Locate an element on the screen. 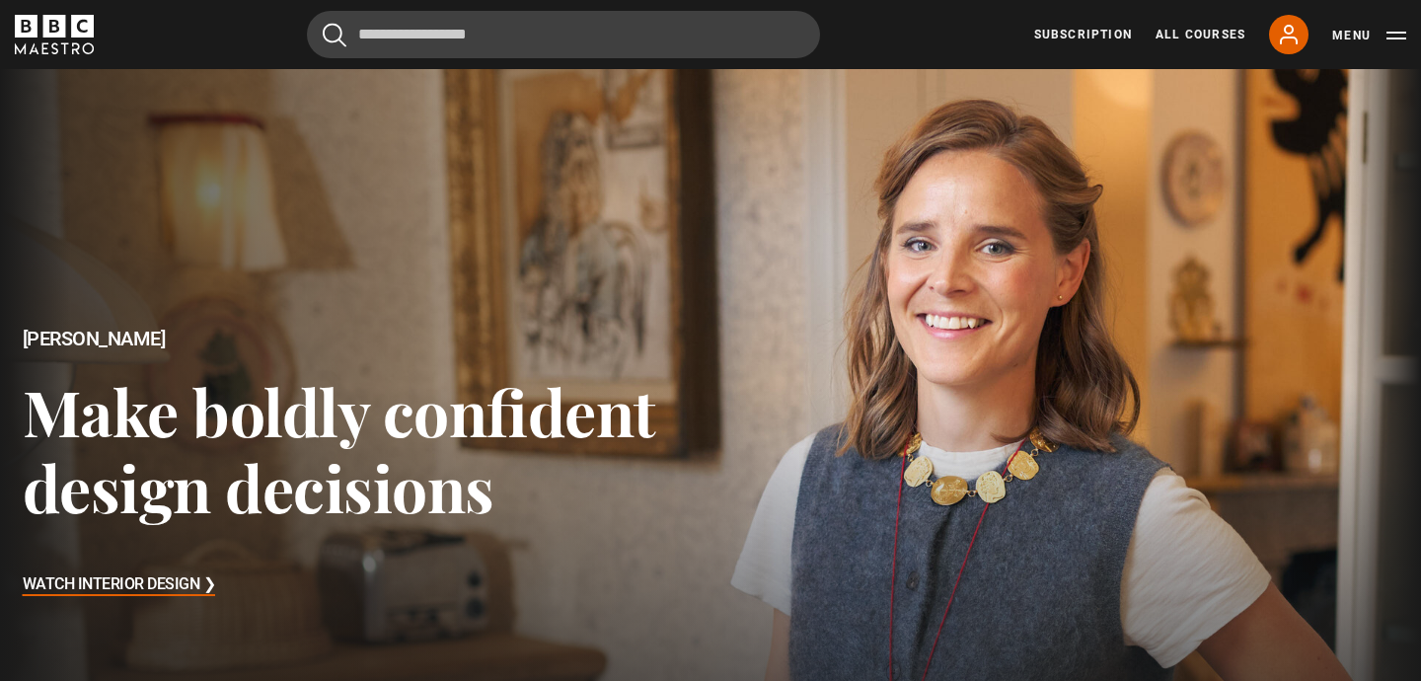  h3: Make boldly confident design decisions is located at coordinates (367, 449).